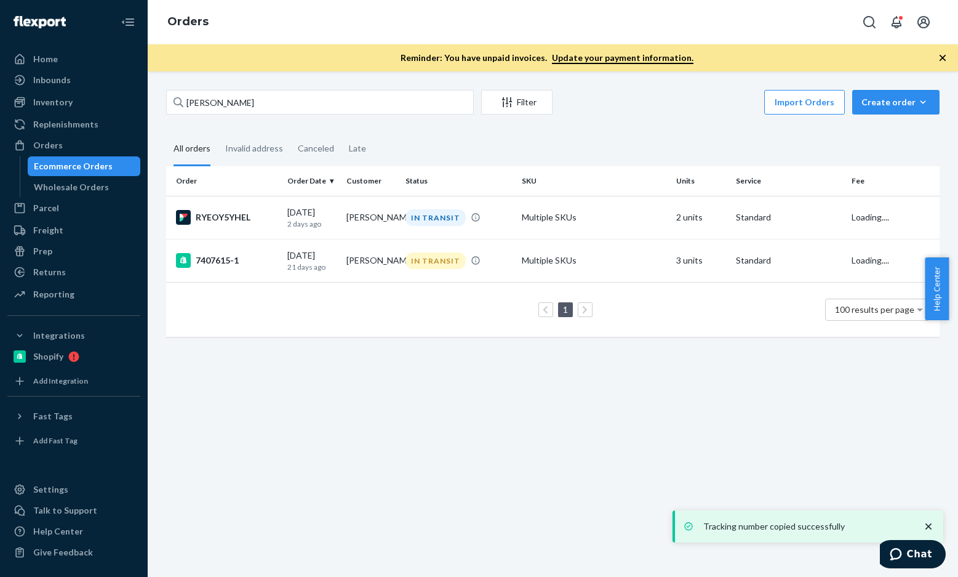 This screenshot has height=577, width=958. I want to click on button: Open Search Box, so click(870, 22).